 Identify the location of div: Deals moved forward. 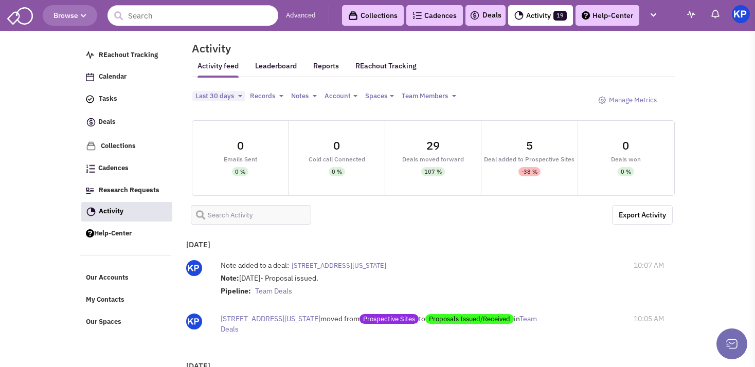
(433, 159).